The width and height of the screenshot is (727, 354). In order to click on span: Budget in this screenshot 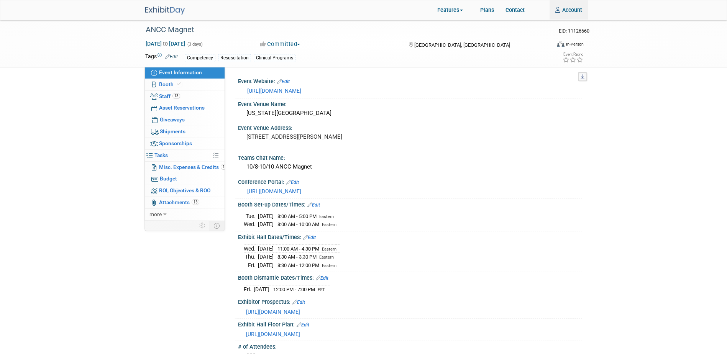, I will do `click(168, 179)`.